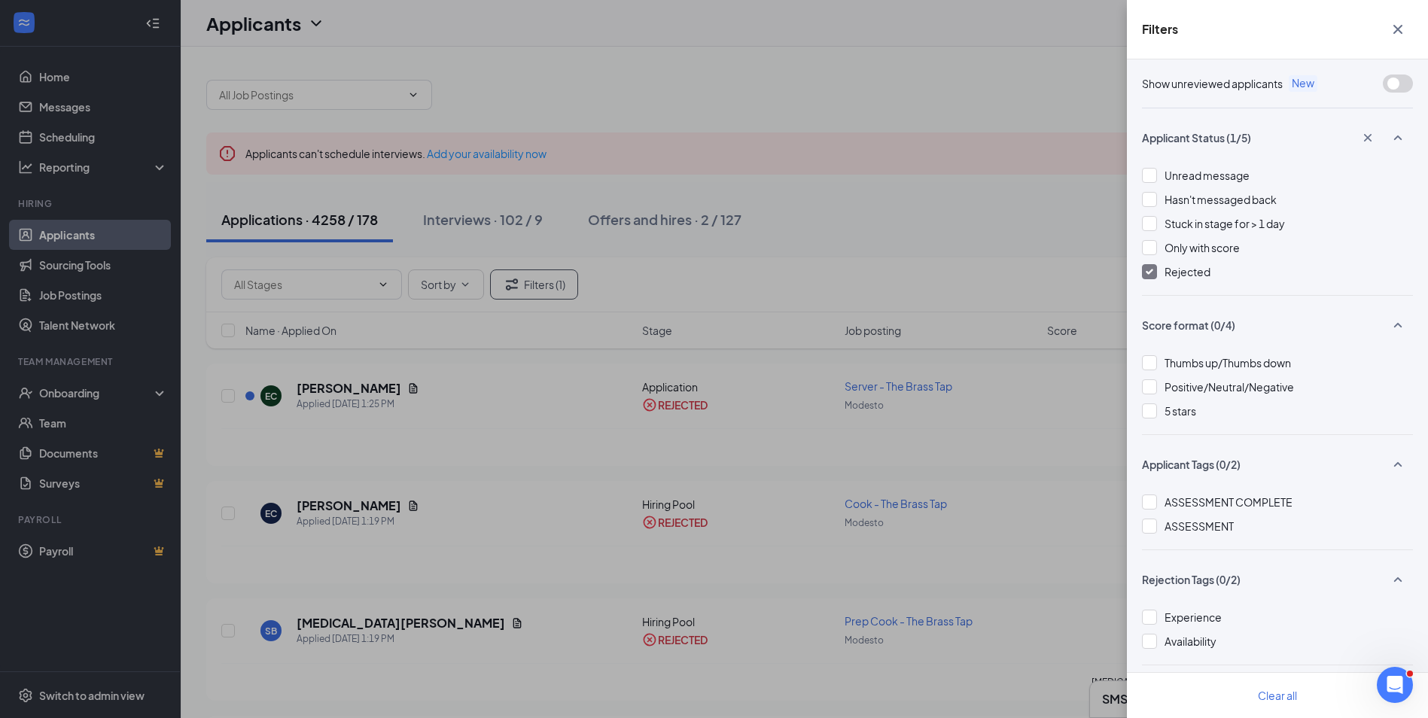 The width and height of the screenshot is (1428, 718). Describe the element at coordinates (1187, 272) in the screenshot. I see `span: Rejected` at that location.